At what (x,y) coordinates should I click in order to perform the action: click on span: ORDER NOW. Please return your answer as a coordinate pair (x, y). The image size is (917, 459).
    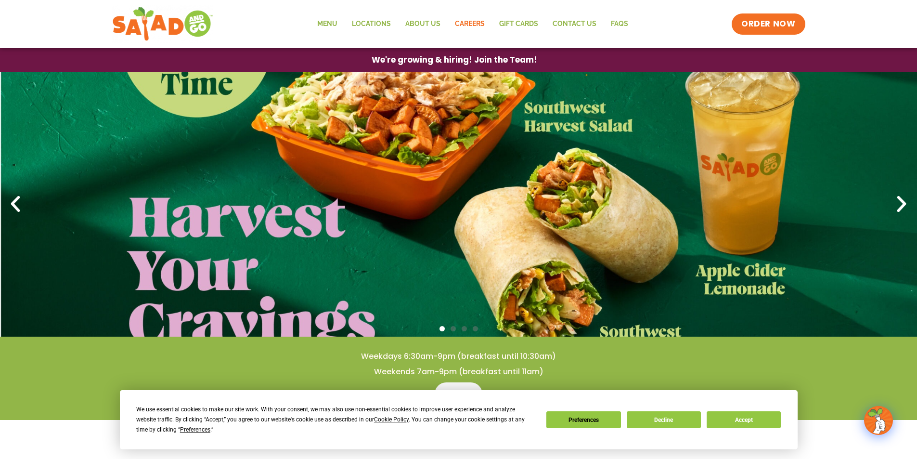
    Looking at the image, I should click on (768, 24).